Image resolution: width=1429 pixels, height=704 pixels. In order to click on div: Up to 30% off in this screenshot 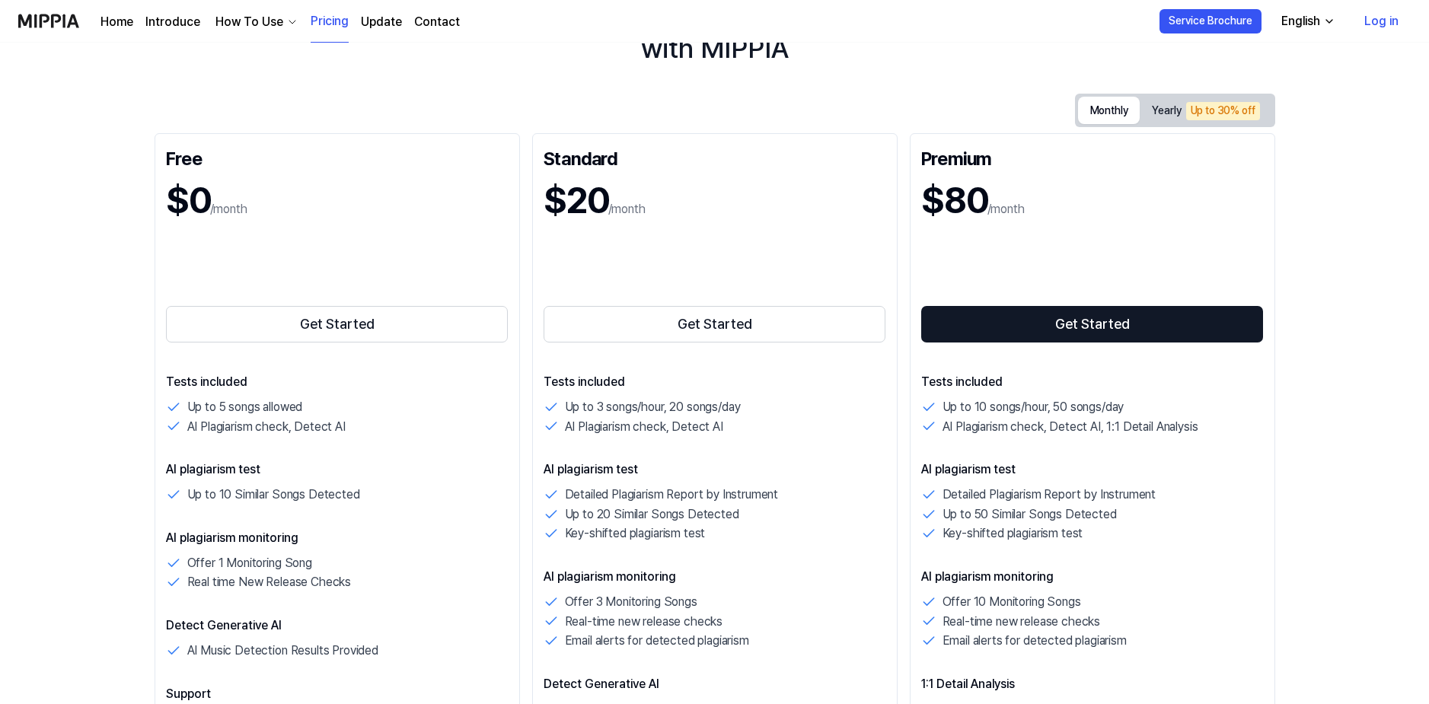, I will do `click(1223, 111)`.